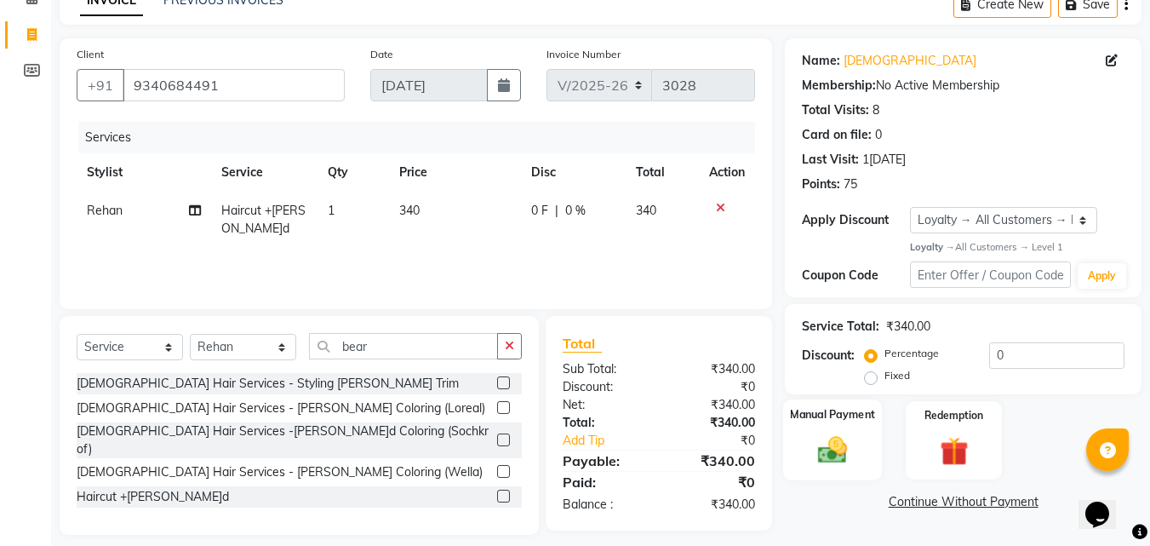 This screenshot has height=546, width=1150. Describe the element at coordinates (423, 137) in the screenshot. I see `div: Services` at that location.